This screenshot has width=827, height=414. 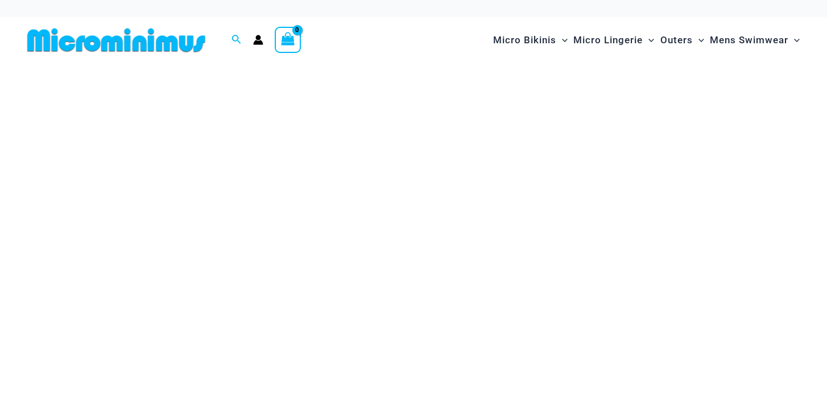 What do you see at coordinates (614, 40) in the screenshot?
I see `a: Micro LingerieMenu ToggleMenu Toggle` at bounding box center [614, 40].